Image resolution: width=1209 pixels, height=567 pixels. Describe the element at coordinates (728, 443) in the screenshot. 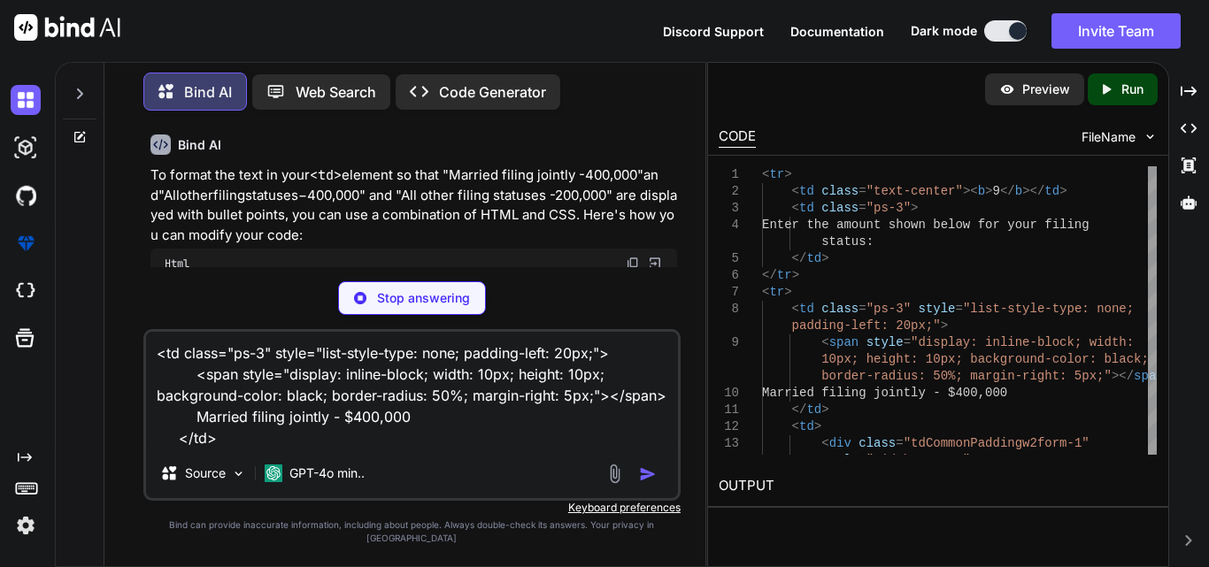

I see `div: 13` at that location.